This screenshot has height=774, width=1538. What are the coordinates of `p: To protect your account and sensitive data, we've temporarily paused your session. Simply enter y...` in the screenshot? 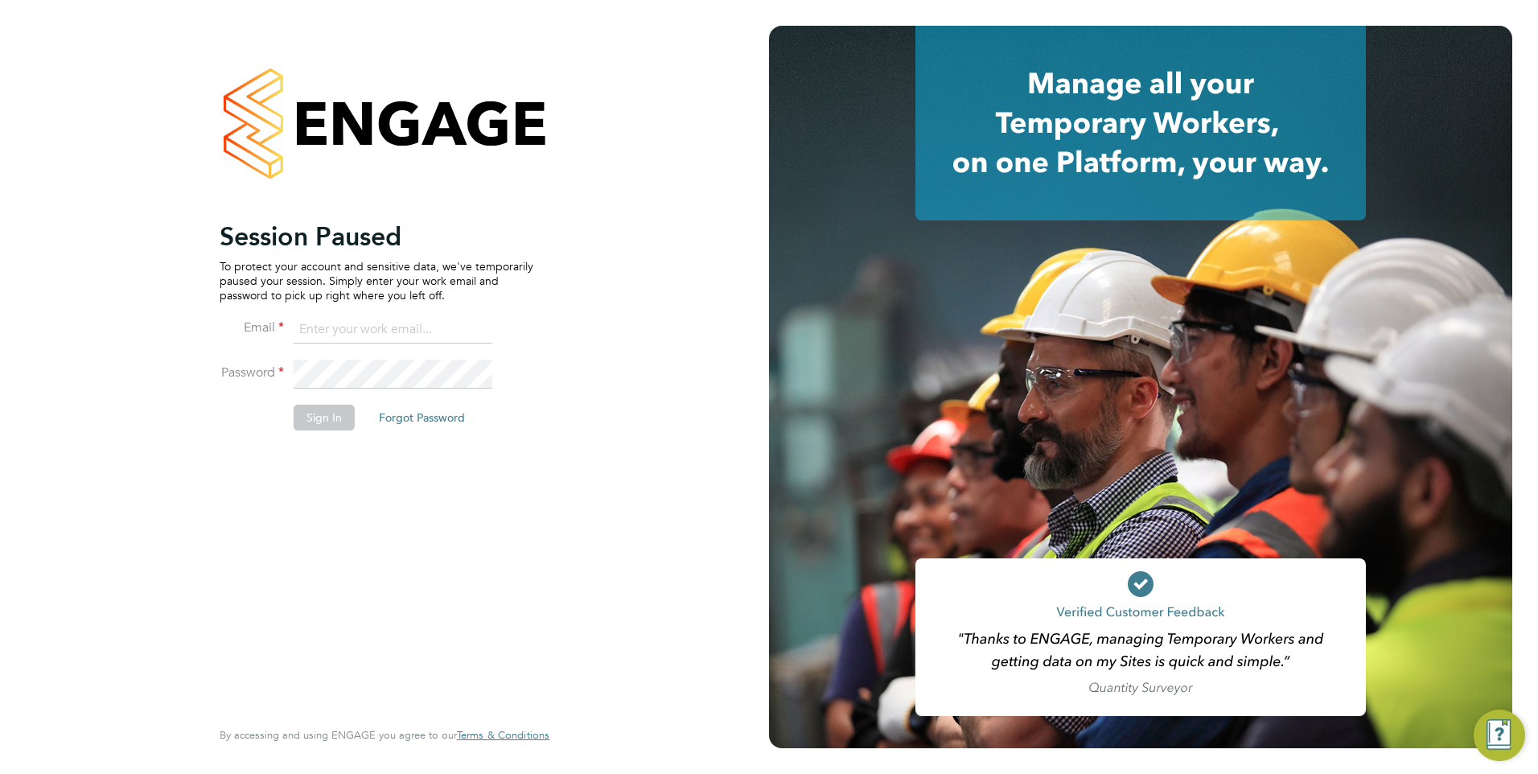 It's located at (376, 281).